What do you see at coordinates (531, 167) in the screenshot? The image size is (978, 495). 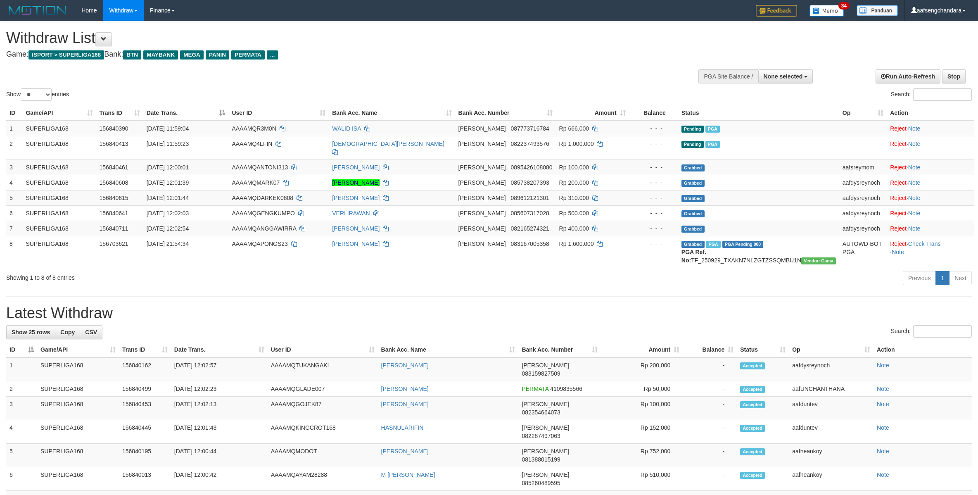 I see `span: Copy 0895426108080 to clipboard` at bounding box center [531, 167].